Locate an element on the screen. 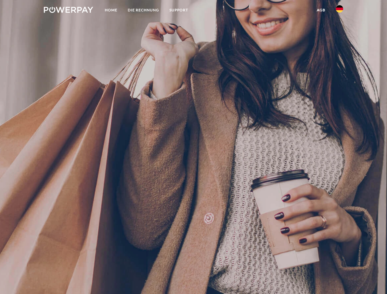 This screenshot has height=294, width=387. a: SUPPORT is located at coordinates (178, 10).